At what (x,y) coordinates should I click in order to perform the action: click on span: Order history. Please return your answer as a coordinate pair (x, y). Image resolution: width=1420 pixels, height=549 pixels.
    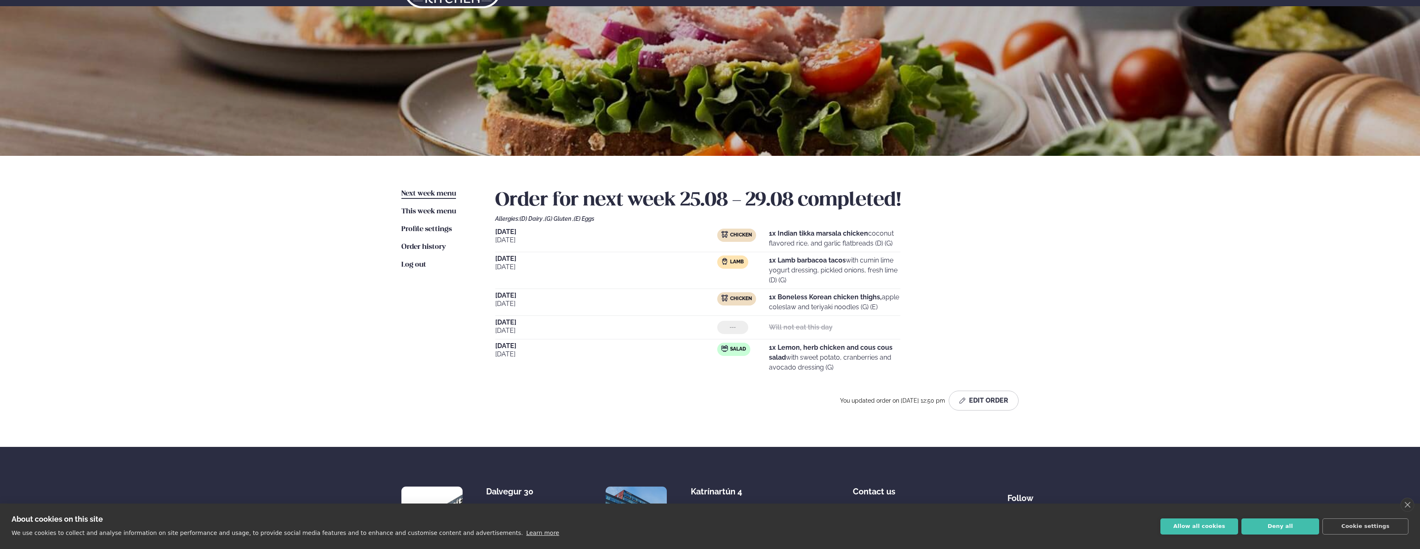
    Looking at the image, I should click on (423, 247).